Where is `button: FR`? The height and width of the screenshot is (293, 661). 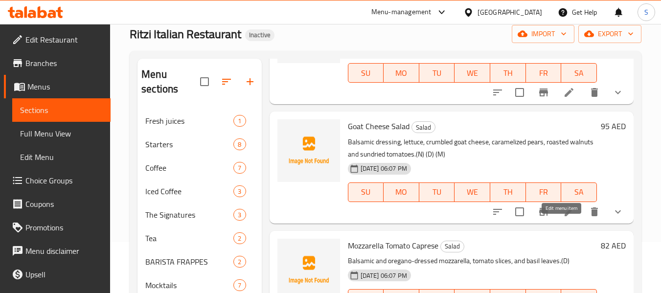 button: FR is located at coordinates (544, 73).